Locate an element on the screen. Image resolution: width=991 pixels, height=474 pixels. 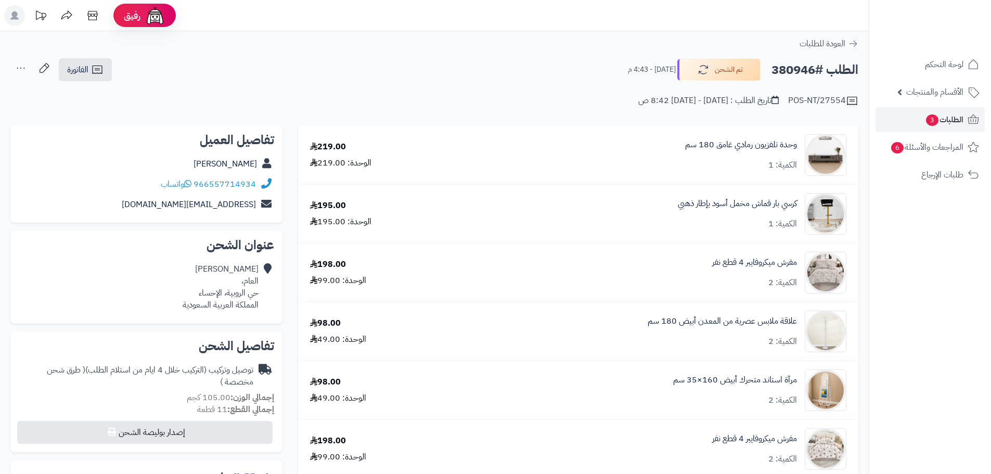
a: 966557714934 is located at coordinates (225, 184).